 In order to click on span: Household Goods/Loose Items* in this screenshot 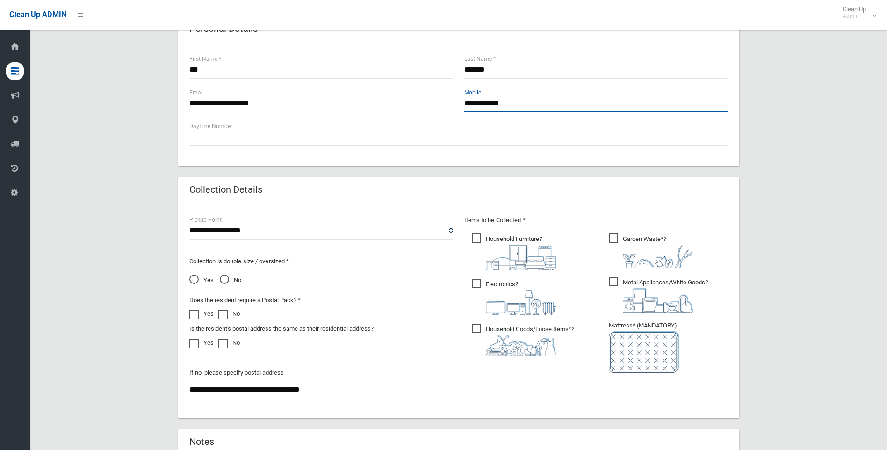, I will do `click(523, 339)`.